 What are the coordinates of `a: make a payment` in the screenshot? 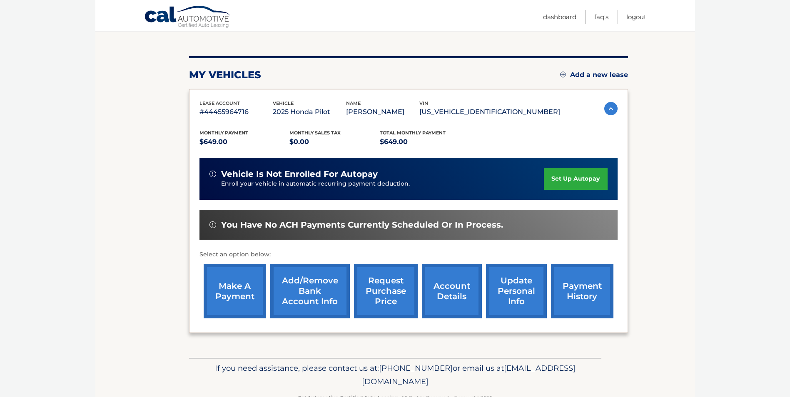 It's located at (235, 291).